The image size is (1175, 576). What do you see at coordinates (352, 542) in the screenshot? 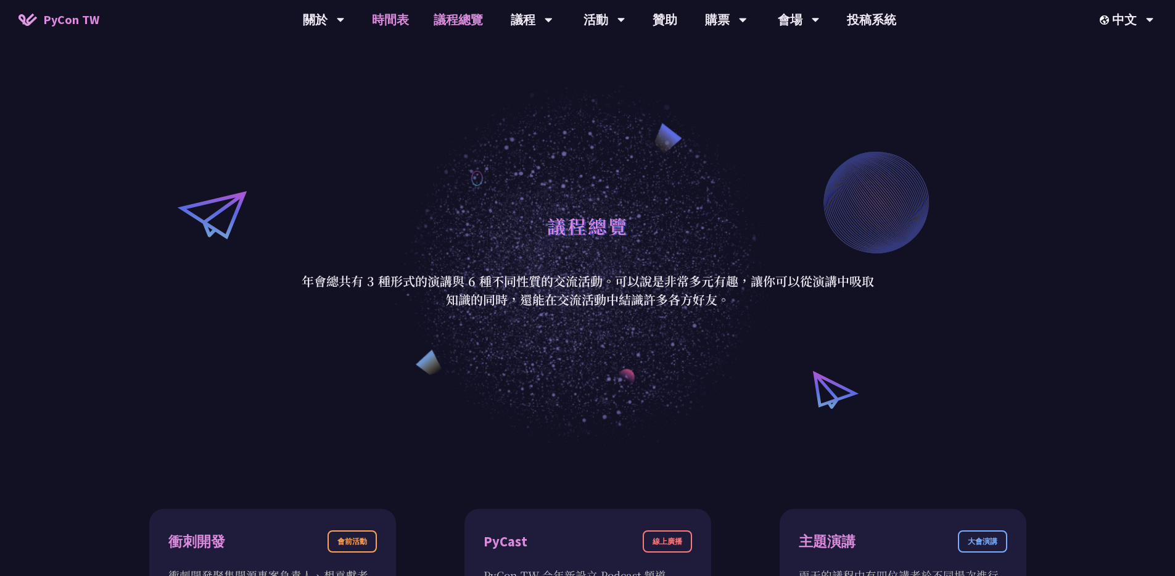
I see `div: 會前活動` at bounding box center [352, 542].